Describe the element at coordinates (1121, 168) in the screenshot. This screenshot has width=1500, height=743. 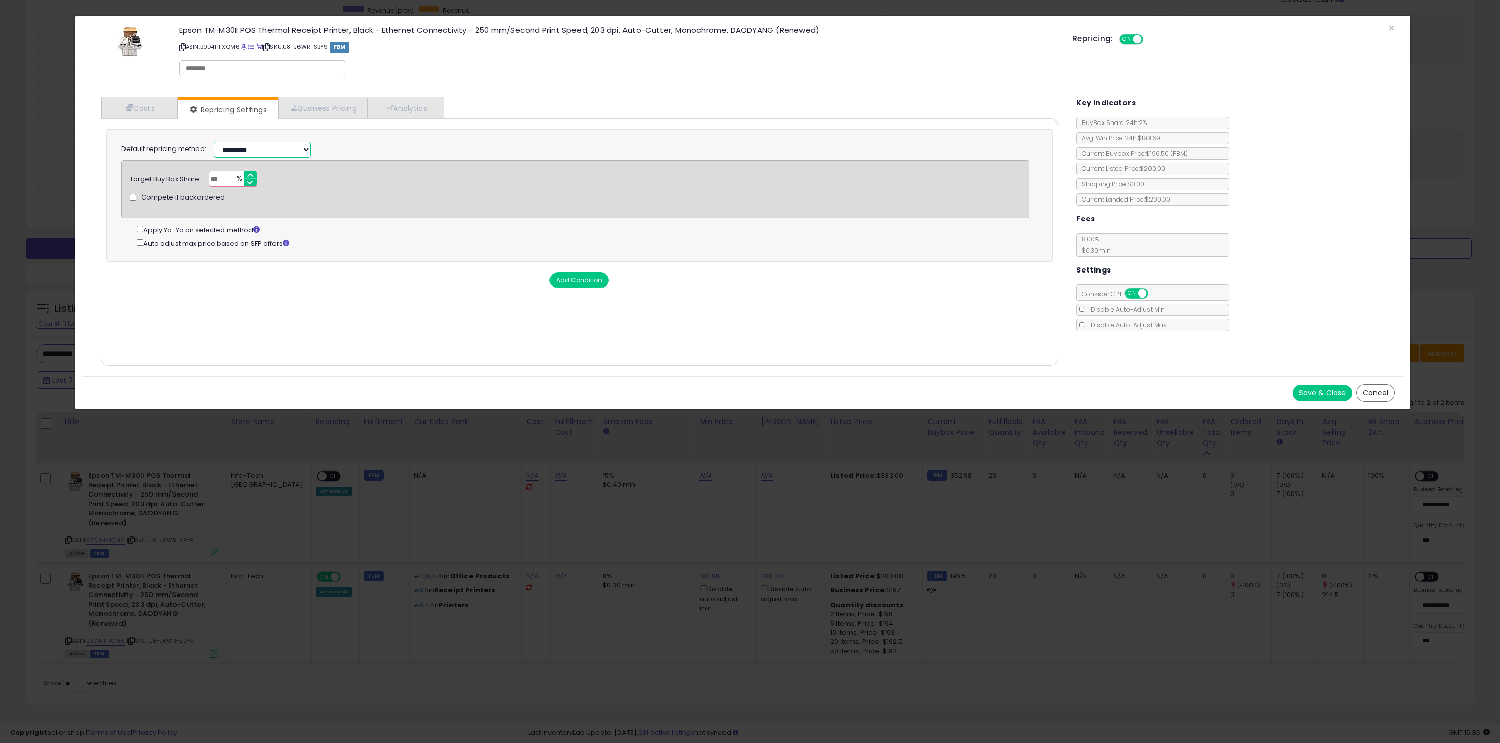
I see `span: Current Listed Price: $200.00` at that location.